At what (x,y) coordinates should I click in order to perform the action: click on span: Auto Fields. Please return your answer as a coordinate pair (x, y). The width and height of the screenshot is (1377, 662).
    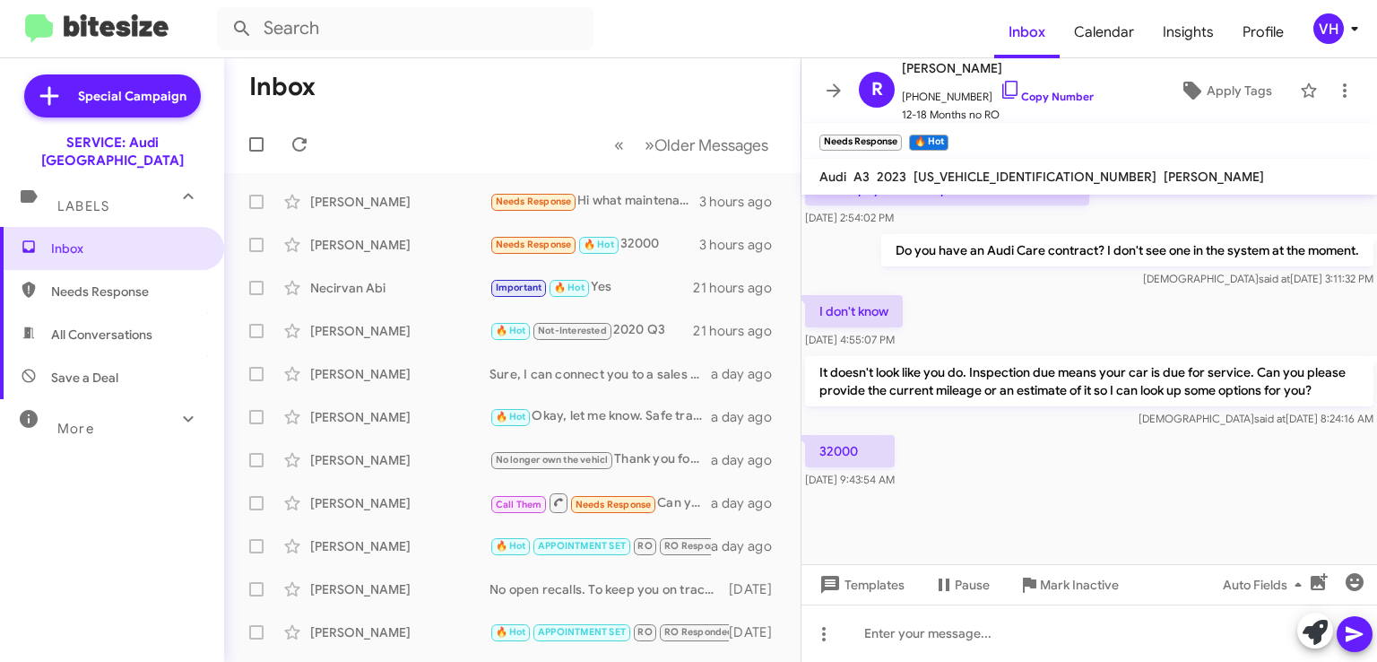
    Looking at the image, I should click on (1266, 585).